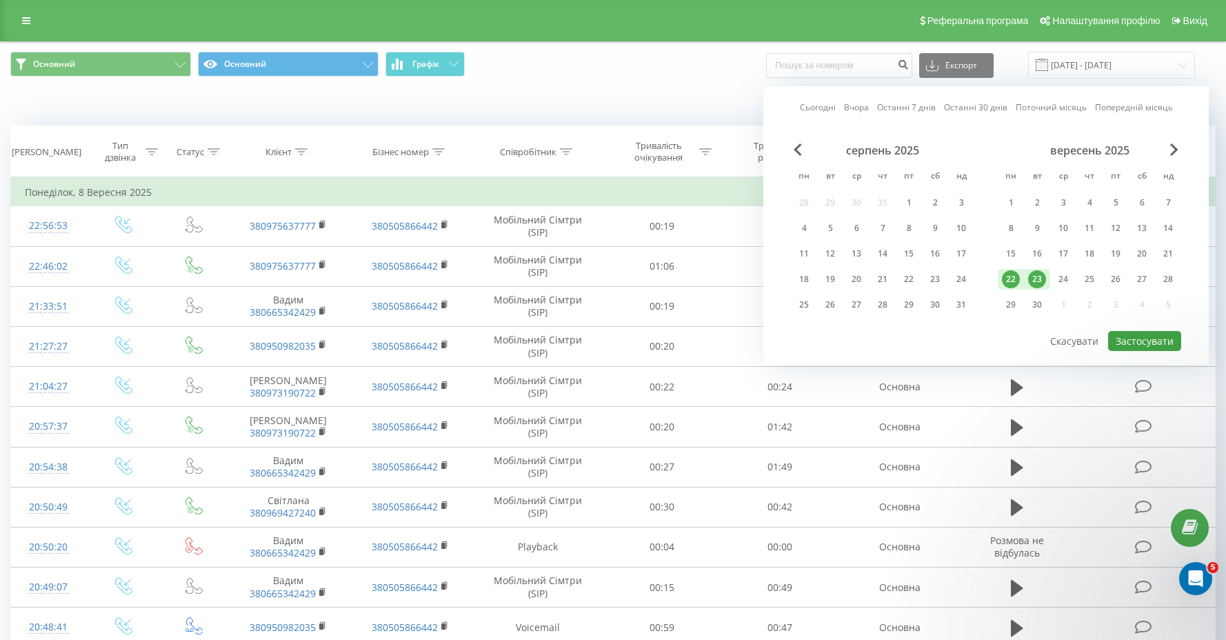  What do you see at coordinates (537, 547) in the screenshot?
I see `td: Playback` at bounding box center [537, 547].